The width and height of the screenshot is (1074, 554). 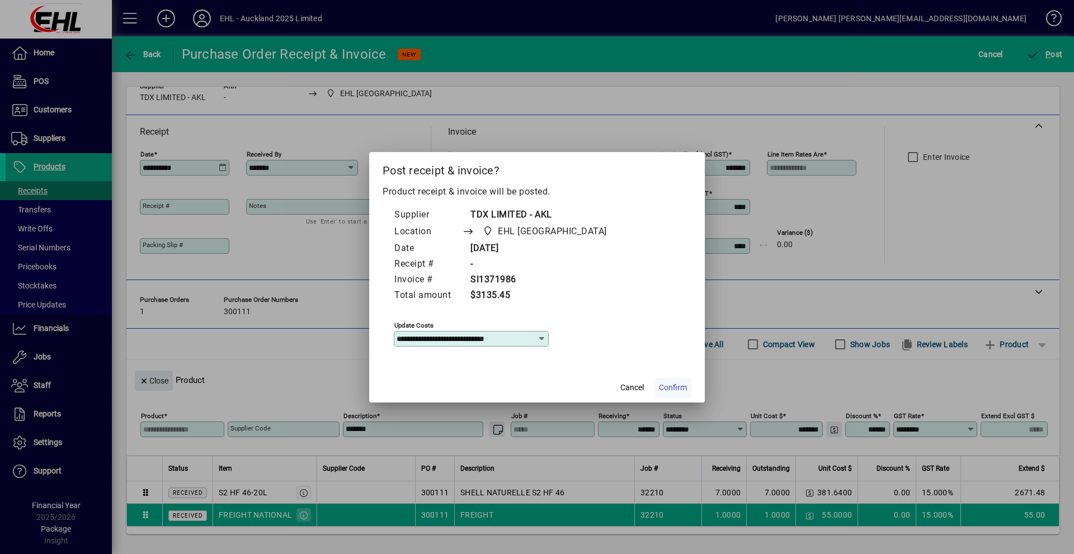 I want to click on td: Total amount, so click(x=428, y=296).